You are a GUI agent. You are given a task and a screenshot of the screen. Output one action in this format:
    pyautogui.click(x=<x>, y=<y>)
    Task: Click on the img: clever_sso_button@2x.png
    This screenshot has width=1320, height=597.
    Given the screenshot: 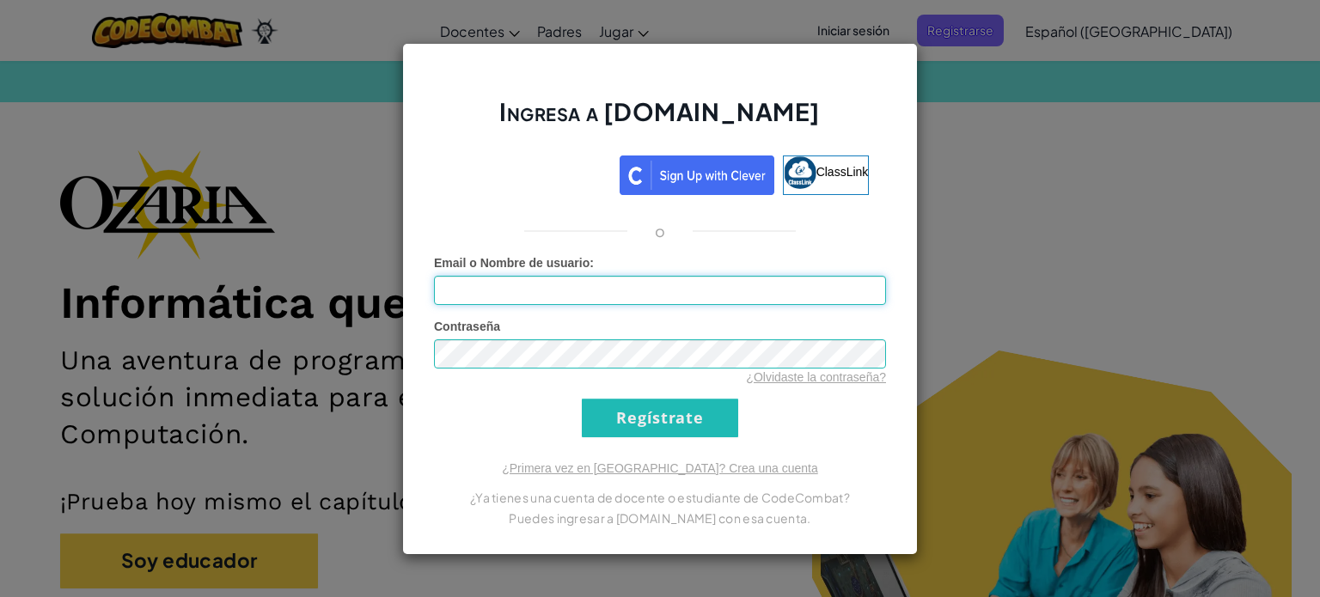 What is the action you would take?
    pyautogui.click(x=697, y=175)
    